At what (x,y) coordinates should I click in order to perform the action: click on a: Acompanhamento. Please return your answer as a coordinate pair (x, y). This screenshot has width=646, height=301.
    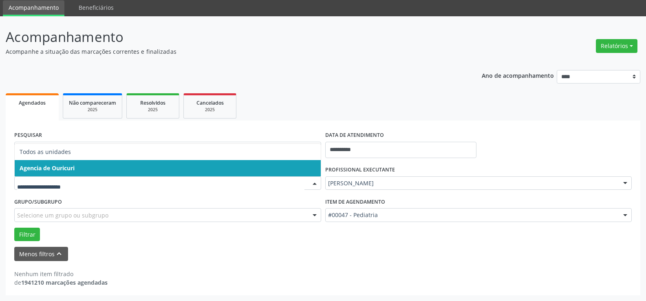
    Looking at the image, I should click on (33, 8).